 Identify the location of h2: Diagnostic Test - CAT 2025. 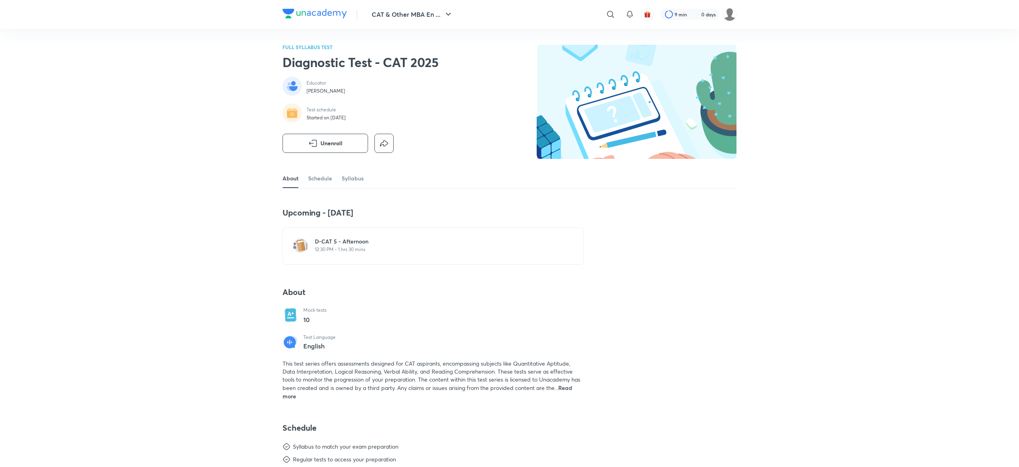
(360, 62).